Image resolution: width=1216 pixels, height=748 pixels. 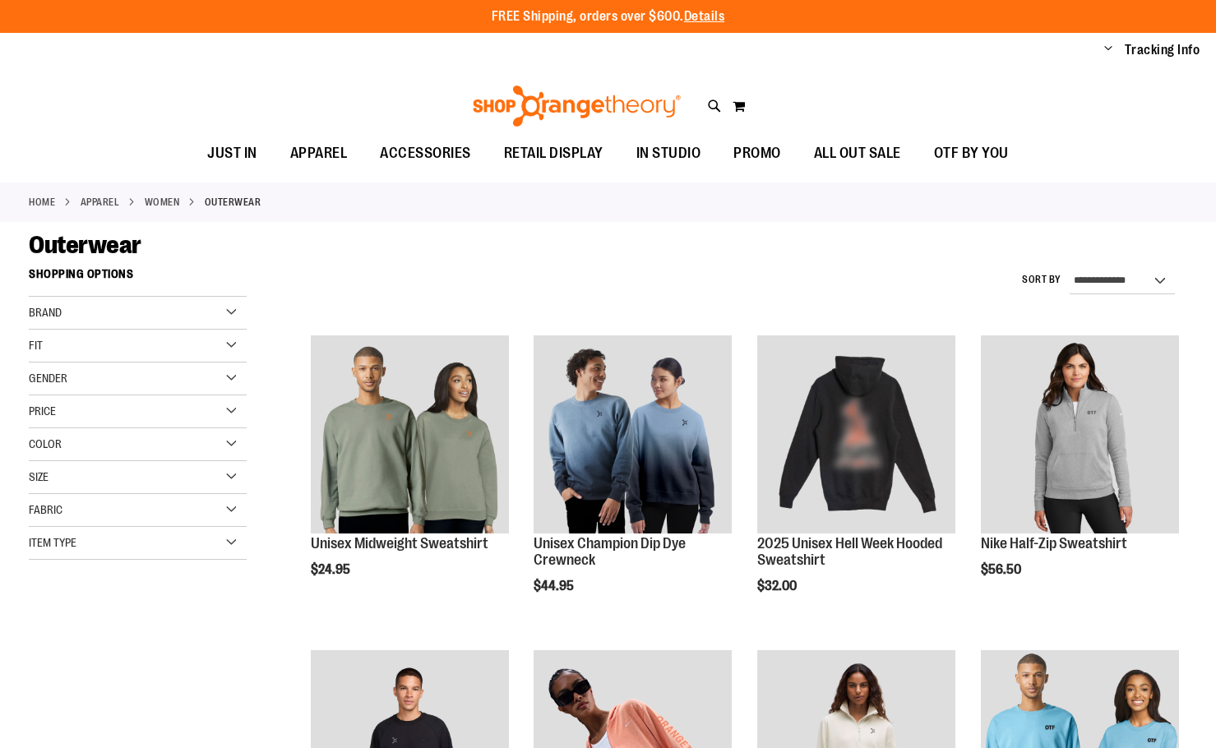 I want to click on span: PROMO, so click(x=757, y=153).